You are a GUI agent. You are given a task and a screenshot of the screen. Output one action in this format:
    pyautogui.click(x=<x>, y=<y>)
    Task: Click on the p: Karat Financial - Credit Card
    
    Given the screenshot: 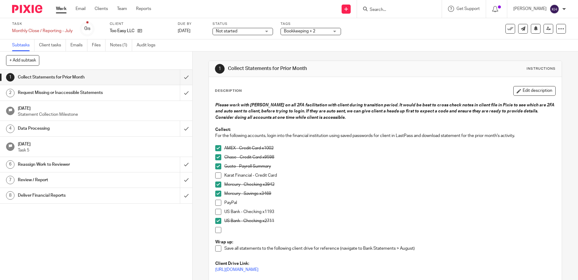 What is the action you would take?
    pyautogui.click(x=390, y=175)
    